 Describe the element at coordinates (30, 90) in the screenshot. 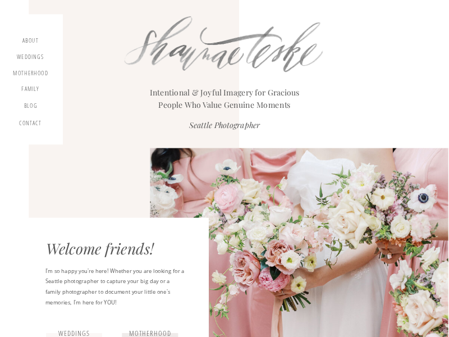

I see `a: Family` at that location.